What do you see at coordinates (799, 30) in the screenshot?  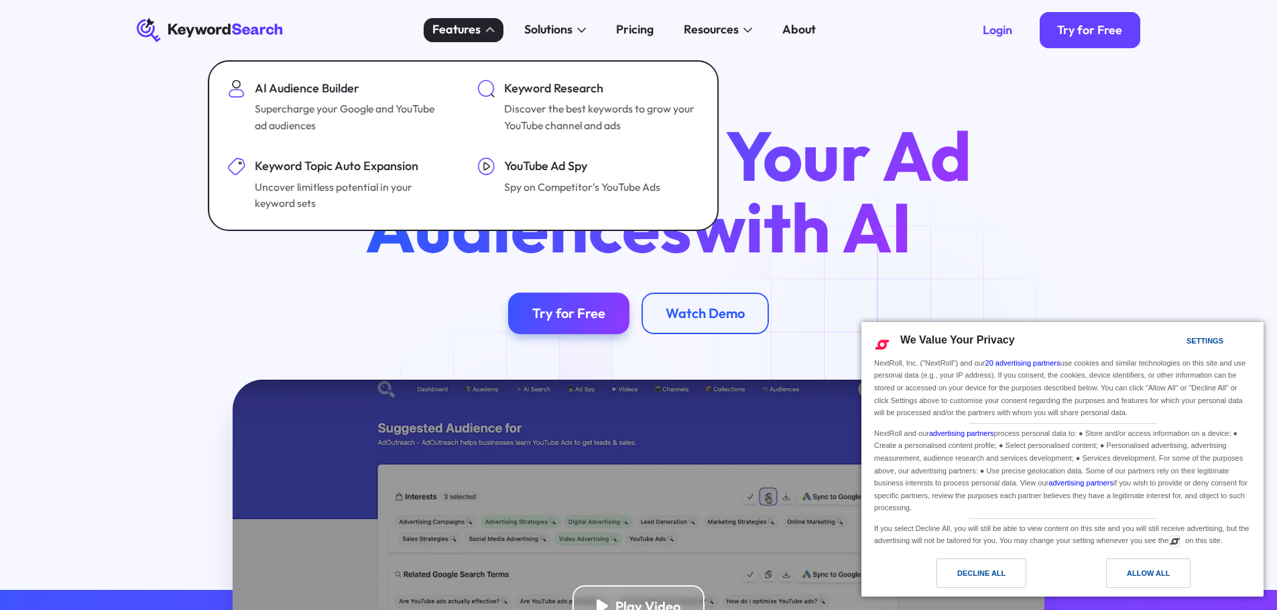 I see `a: About` at bounding box center [799, 30].